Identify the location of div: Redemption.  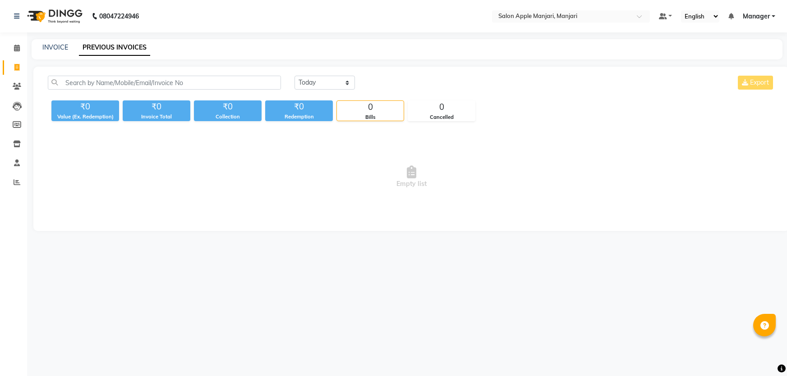
(299, 117).